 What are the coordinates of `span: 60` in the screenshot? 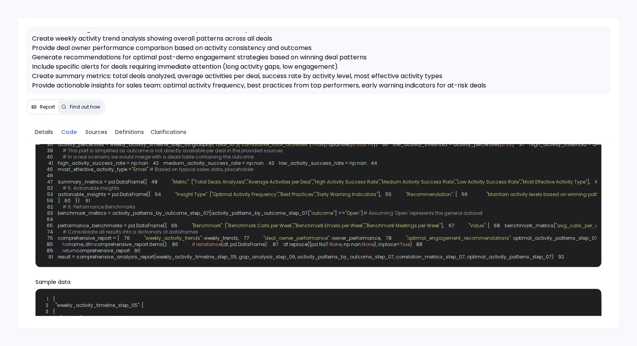 It's located at (68, 201).